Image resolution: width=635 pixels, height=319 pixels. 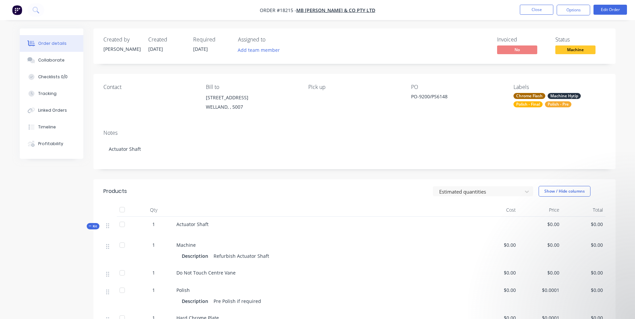 What do you see at coordinates (522, 40) in the screenshot?
I see `div: Invoiced` at bounding box center [522, 40].